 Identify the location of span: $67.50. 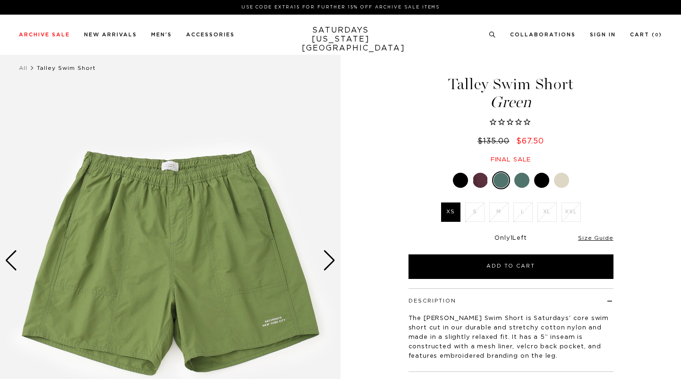
(530, 141).